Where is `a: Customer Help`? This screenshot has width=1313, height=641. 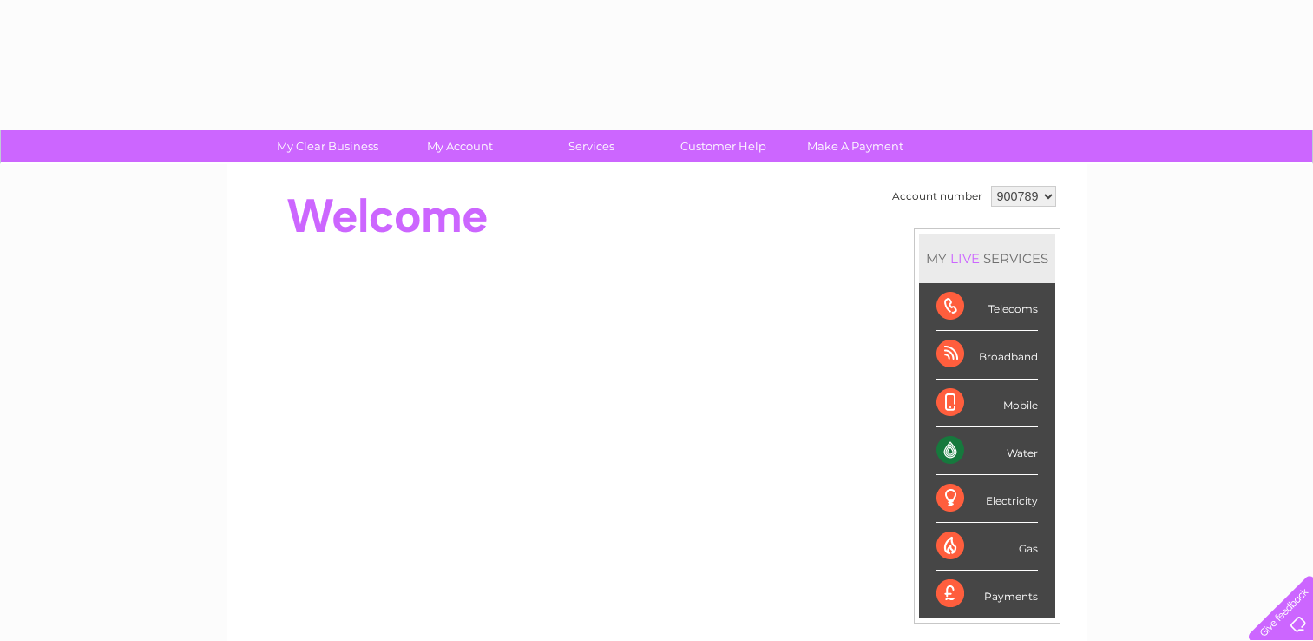 a: Customer Help is located at coordinates (723, 146).